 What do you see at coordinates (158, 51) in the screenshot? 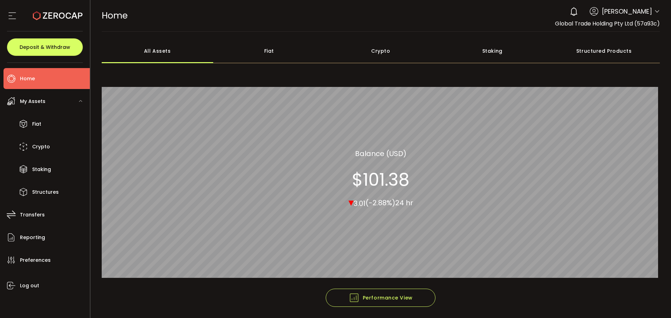
I see `div: All Assets` at bounding box center [158, 51].